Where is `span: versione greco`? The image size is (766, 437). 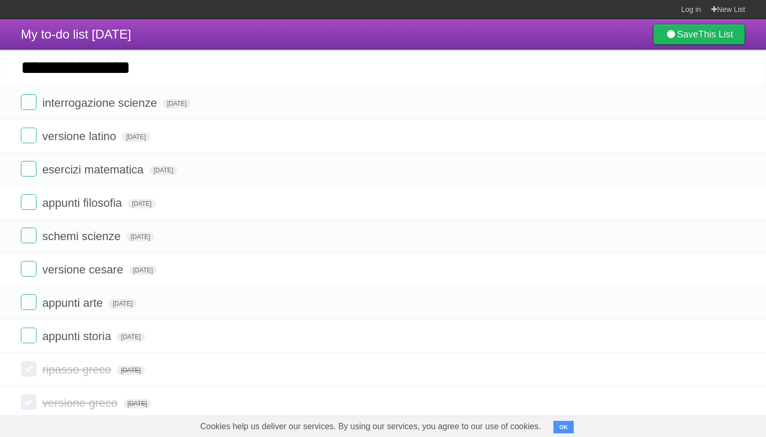
span: versione greco is located at coordinates (81, 403).